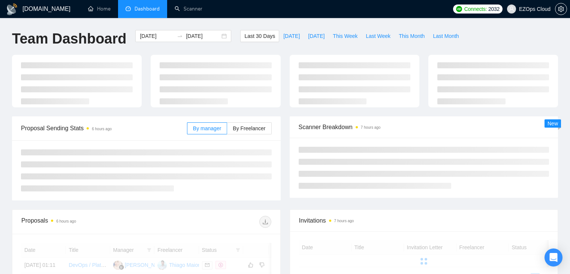  I want to click on span: to, so click(180, 36).